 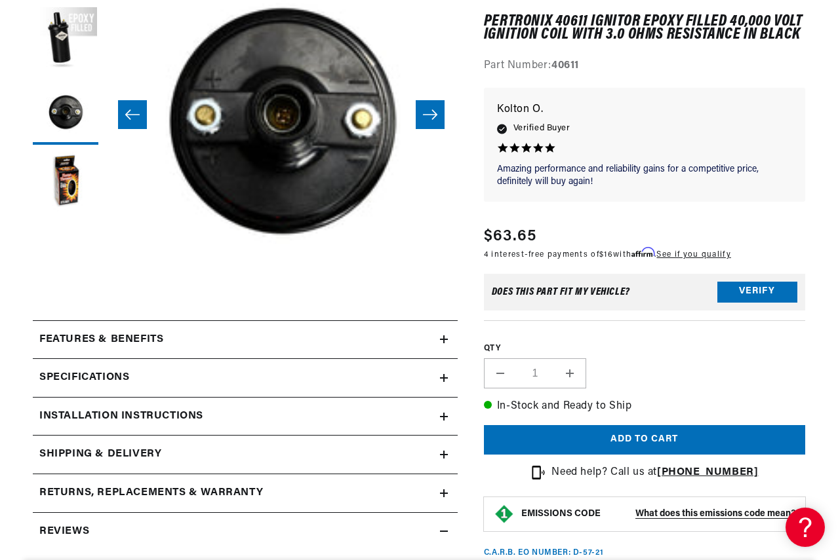 What do you see at coordinates (66, 112) in the screenshot?
I see `button: Load image 3 in gallery view` at bounding box center [66, 112].